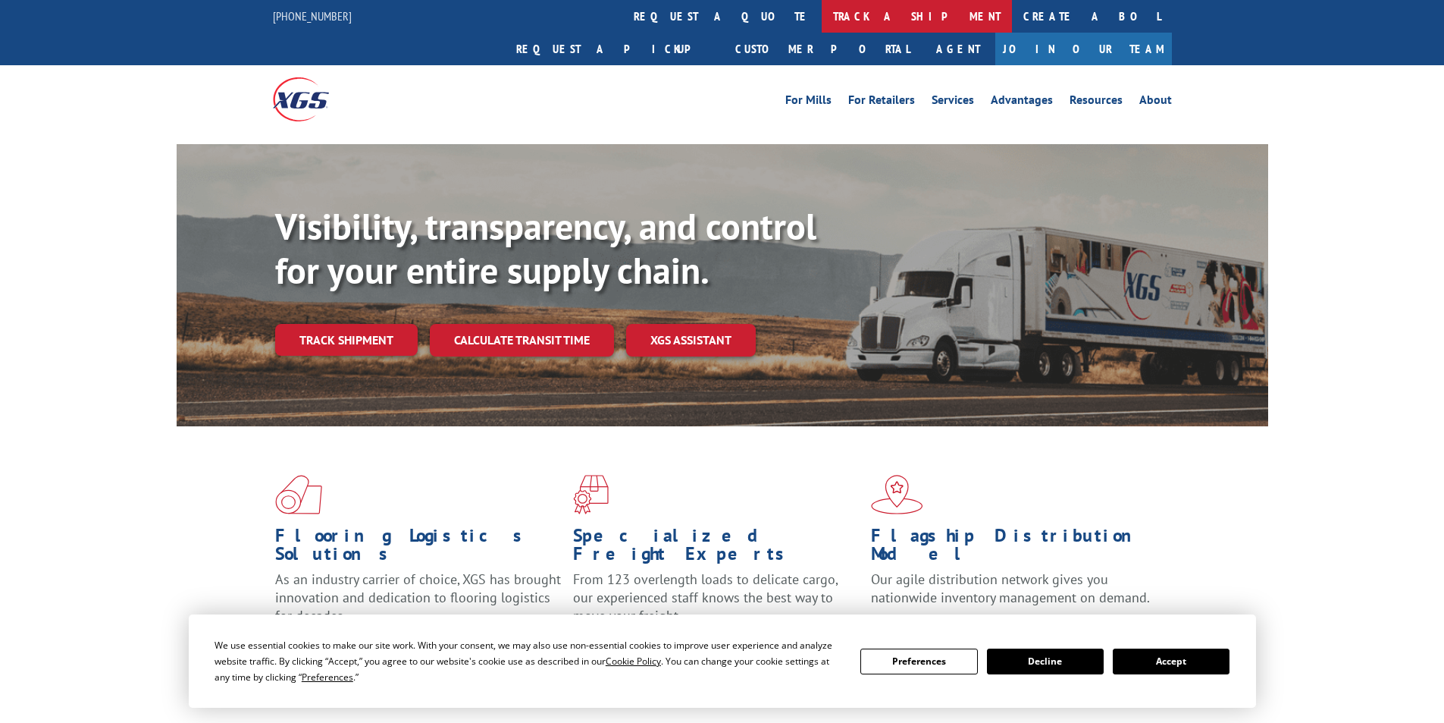 The height and width of the screenshot is (723, 1444). What do you see at coordinates (691, 340) in the screenshot?
I see `a: XGS ASSISTANT` at bounding box center [691, 340].